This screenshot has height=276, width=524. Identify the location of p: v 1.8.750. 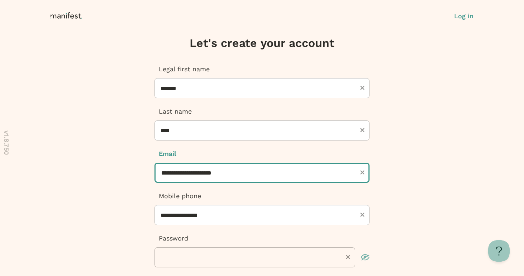
(6, 143).